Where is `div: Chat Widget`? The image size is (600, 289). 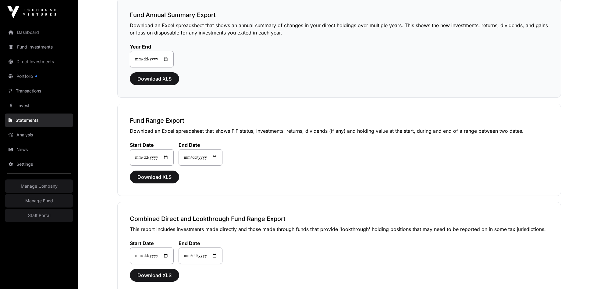
div: Chat Widget is located at coordinates (585, 274).